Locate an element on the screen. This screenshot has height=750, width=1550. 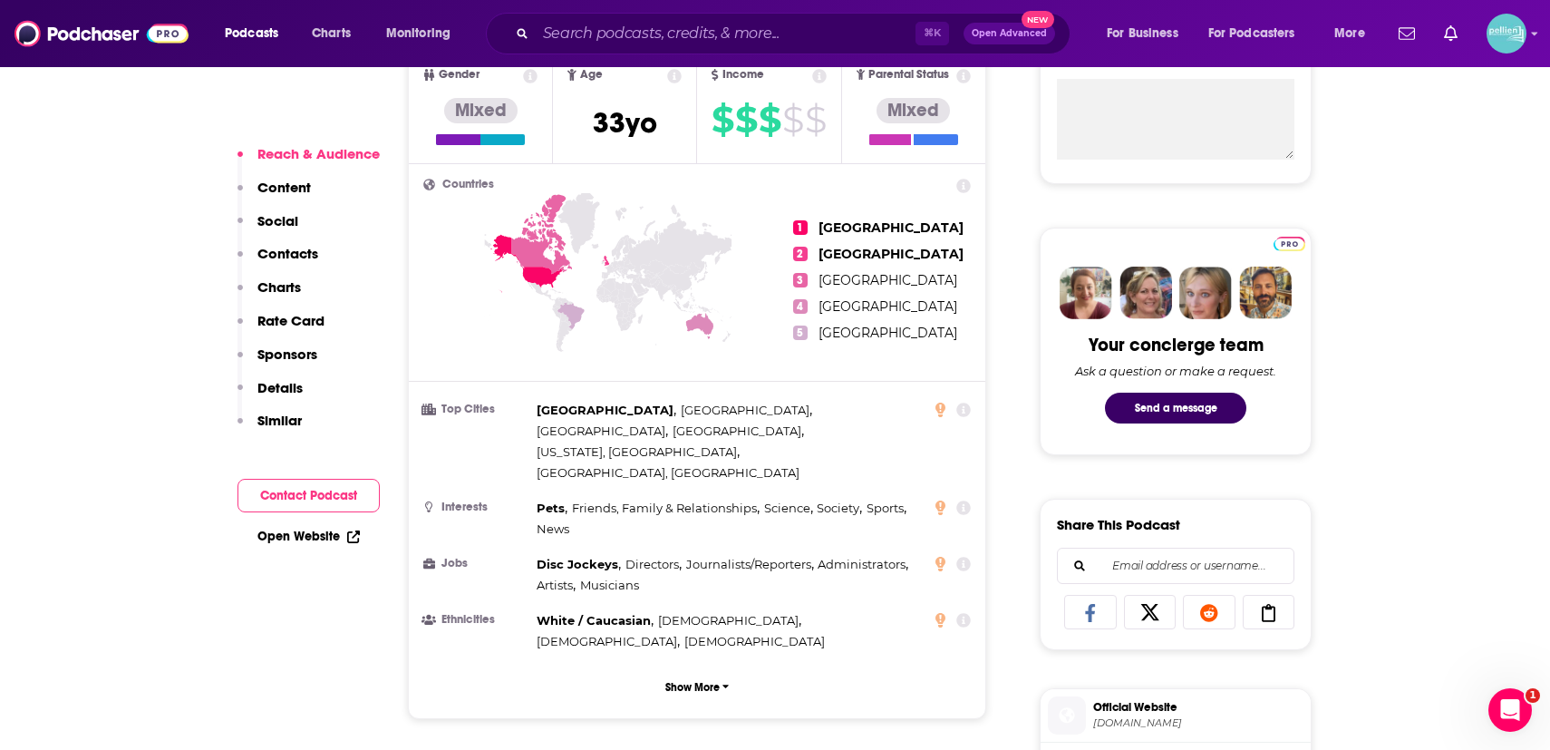
button: Details is located at coordinates (270, 395).